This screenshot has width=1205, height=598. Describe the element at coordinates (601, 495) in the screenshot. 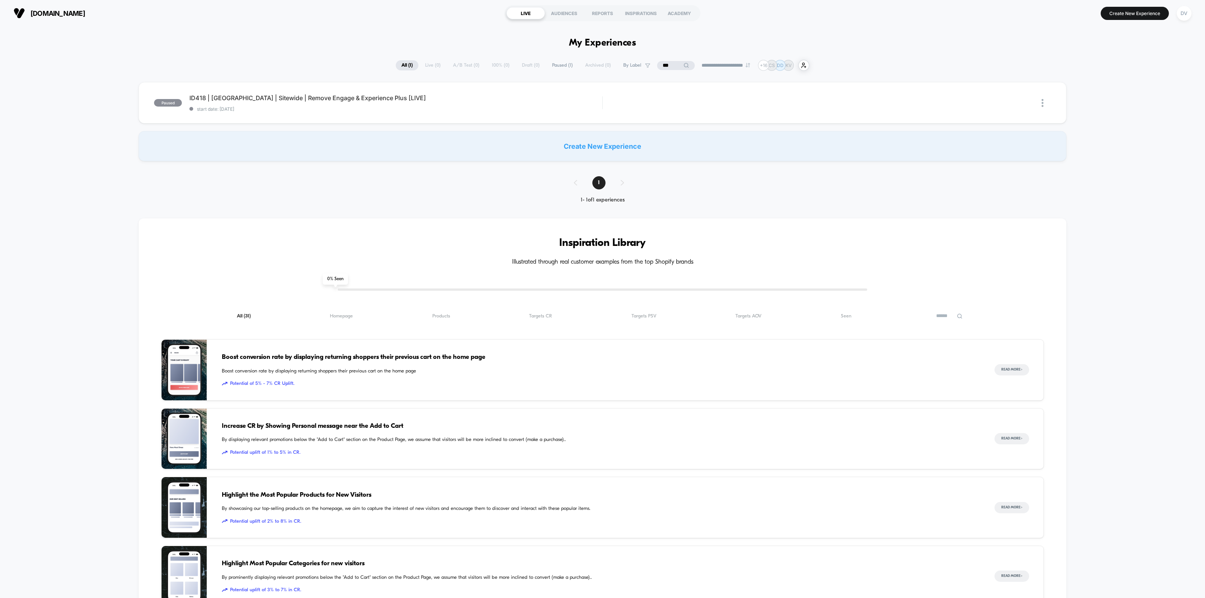

I see `span: Highlight the Most Popular Products for New Visitors` at that location.